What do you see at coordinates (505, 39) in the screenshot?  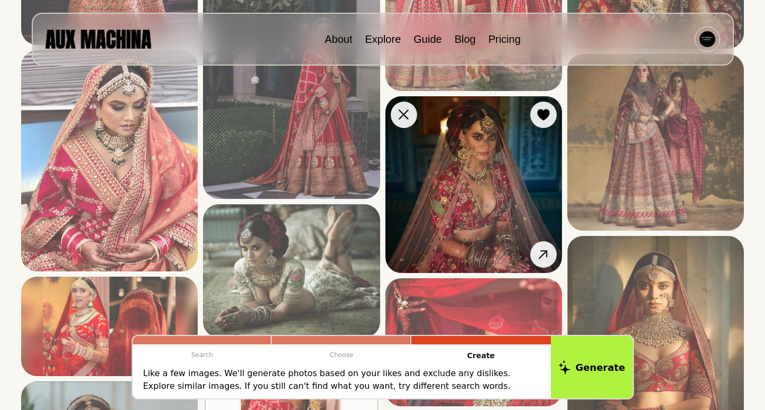 I see `a: Pricing` at bounding box center [505, 39].